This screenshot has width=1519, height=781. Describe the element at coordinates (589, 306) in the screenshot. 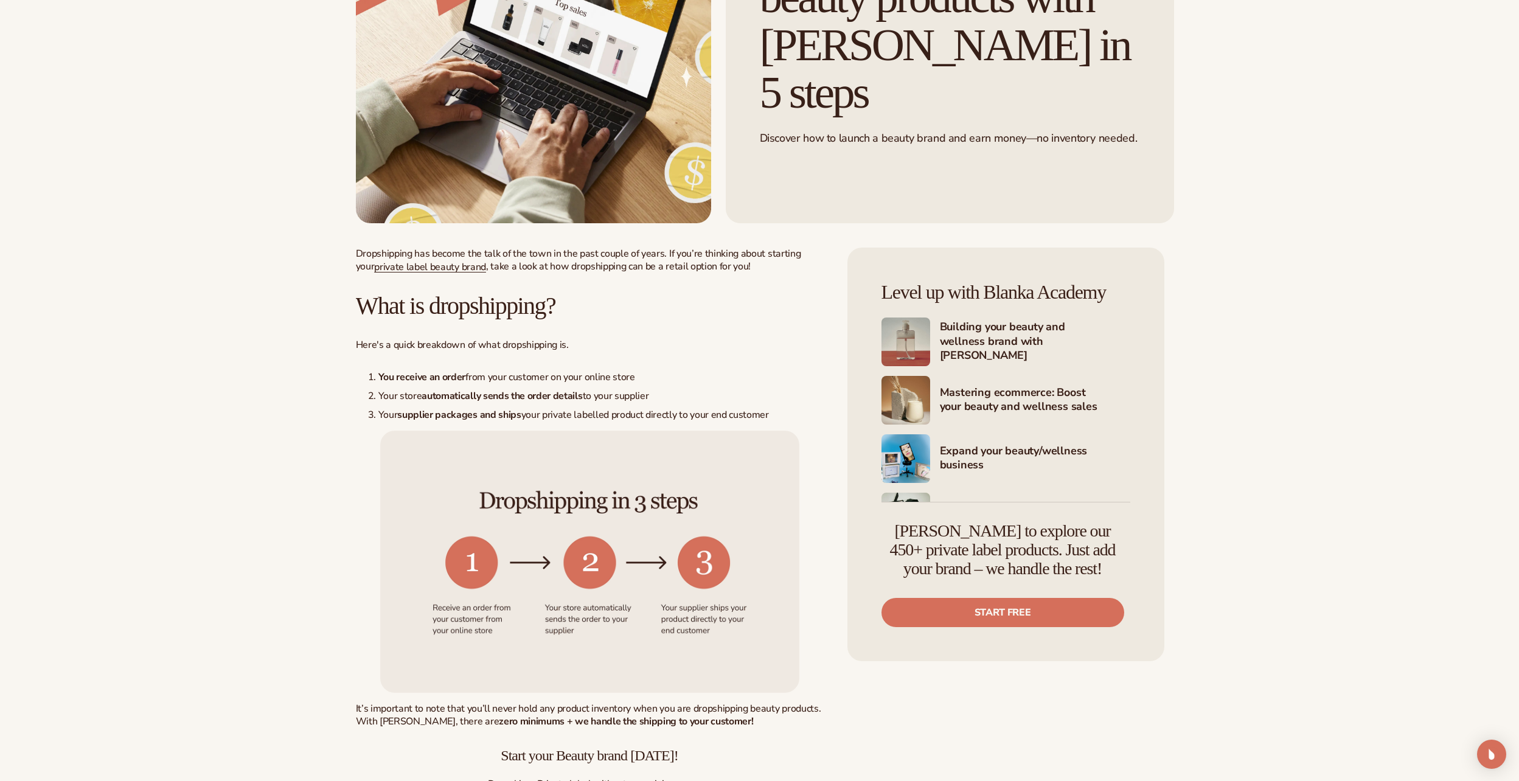

I see `h2: What is dropshipping?` at that location.